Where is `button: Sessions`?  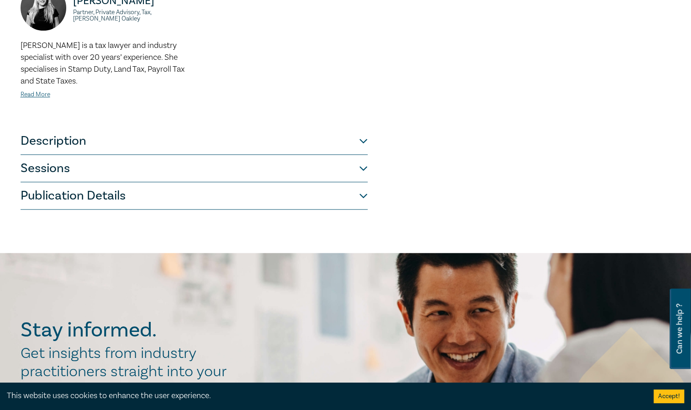
button: Sessions is located at coordinates (194, 169).